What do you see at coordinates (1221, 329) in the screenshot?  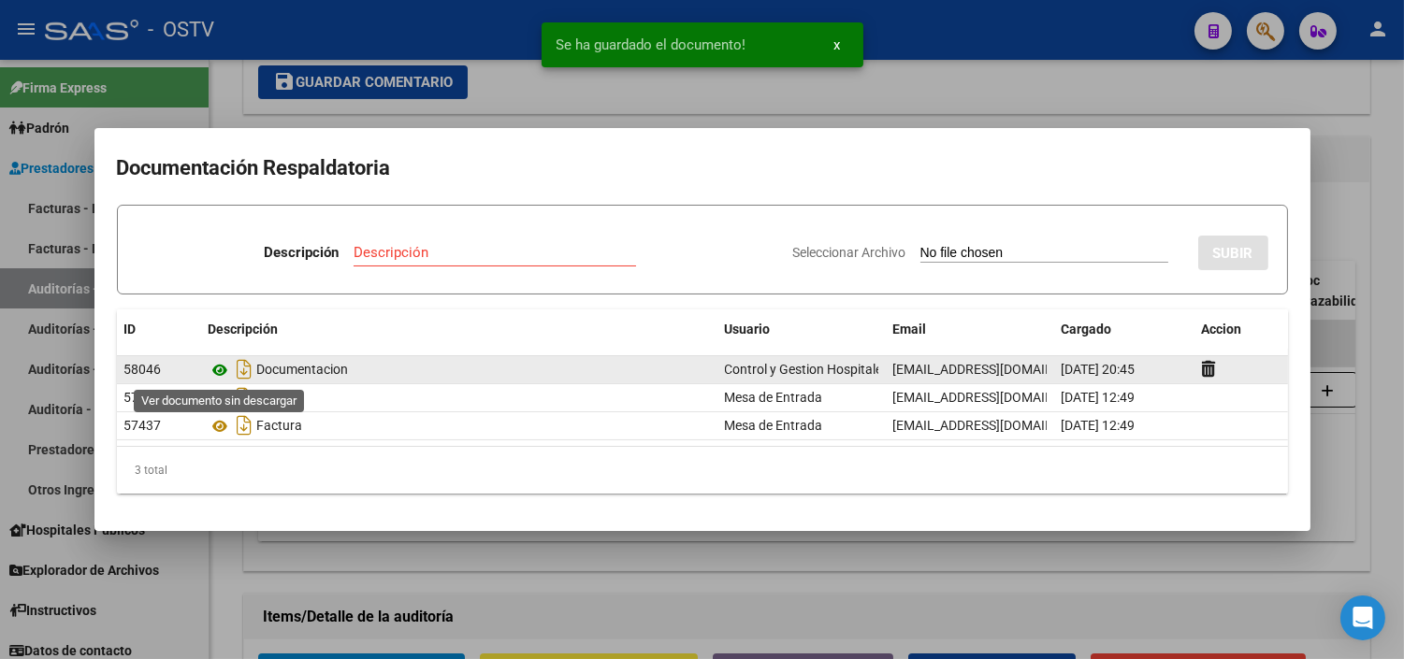 I see `span: Accion` at bounding box center [1221, 329].